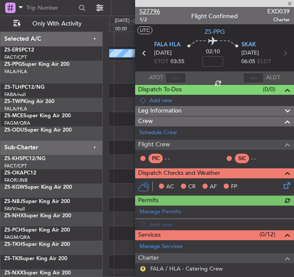 The image size is (294, 277). What do you see at coordinates (15, 94) in the screenshot?
I see `a: FABA/null` at bounding box center [15, 94].